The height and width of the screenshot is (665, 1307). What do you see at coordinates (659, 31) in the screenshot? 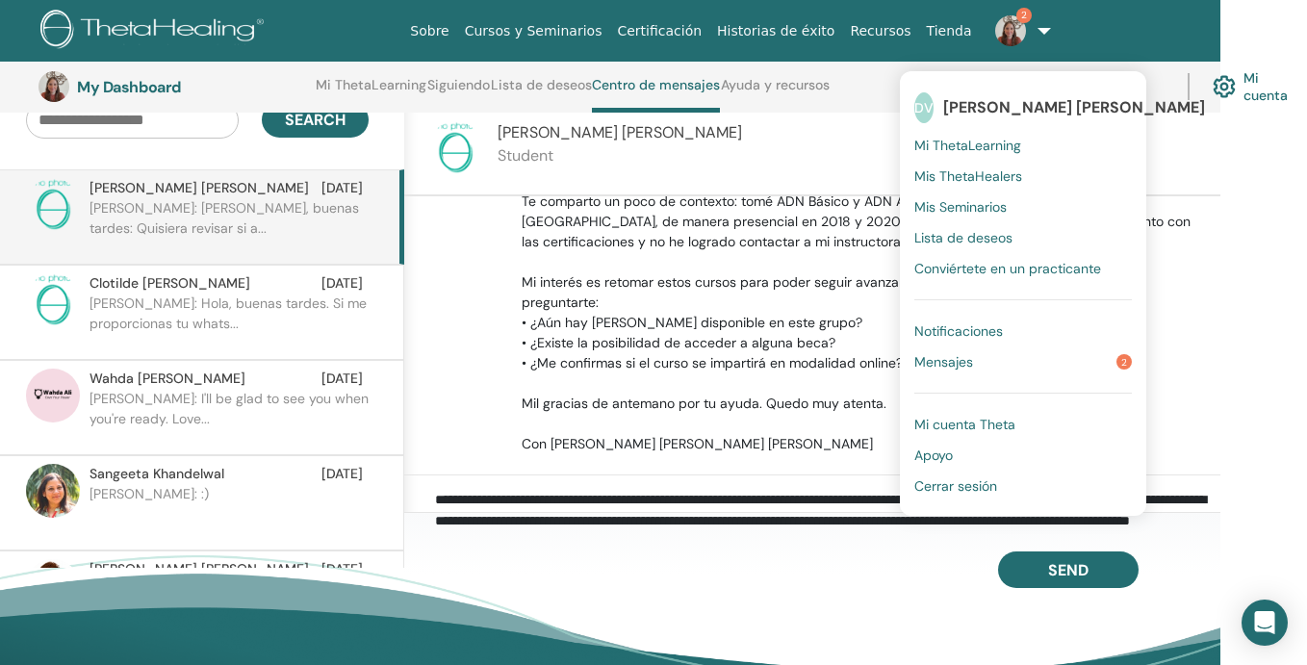
I see `a: Certificación` at bounding box center [659, 31].